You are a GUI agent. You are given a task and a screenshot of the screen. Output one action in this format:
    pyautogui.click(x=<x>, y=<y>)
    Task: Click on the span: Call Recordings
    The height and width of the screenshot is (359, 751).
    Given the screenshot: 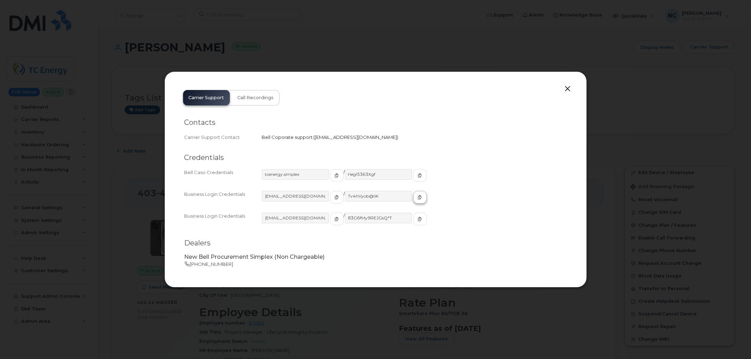 What is the action you would take?
    pyautogui.click(x=256, y=98)
    